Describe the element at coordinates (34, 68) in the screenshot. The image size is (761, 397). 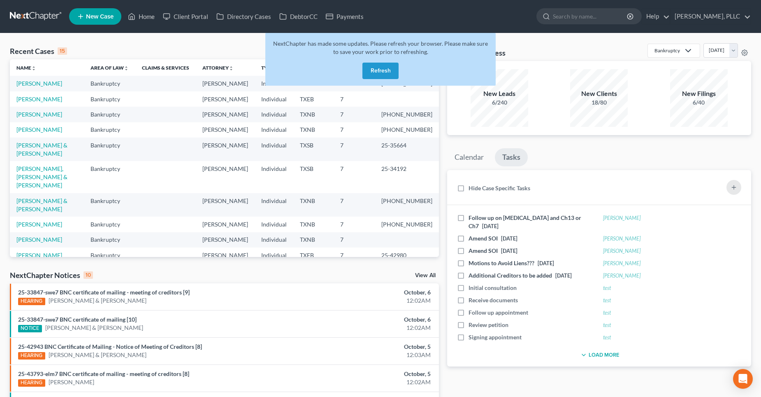
I see `i: unfold_more` at that location.